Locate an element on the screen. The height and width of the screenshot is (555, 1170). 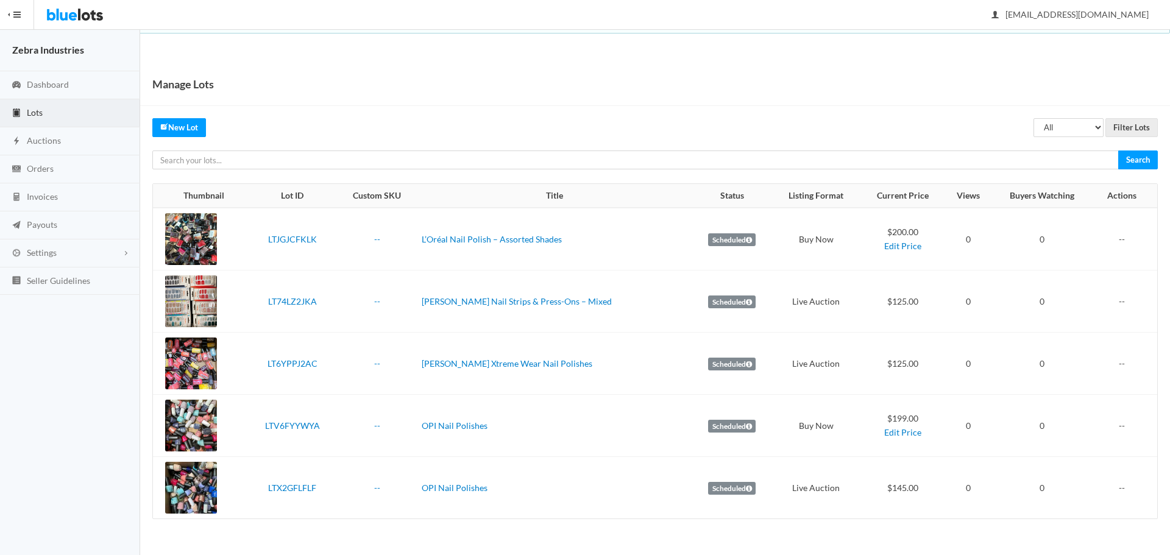
td: $200.00 is located at coordinates (902, 239).